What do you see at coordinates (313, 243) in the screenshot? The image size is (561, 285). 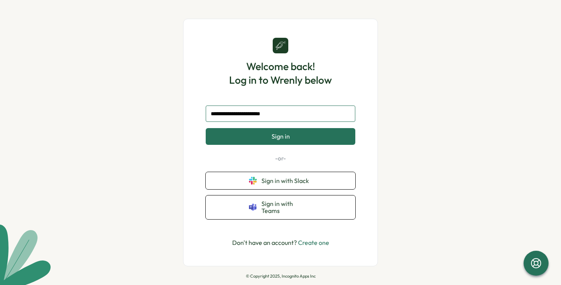 I see `a: Create one` at bounding box center [313, 243].